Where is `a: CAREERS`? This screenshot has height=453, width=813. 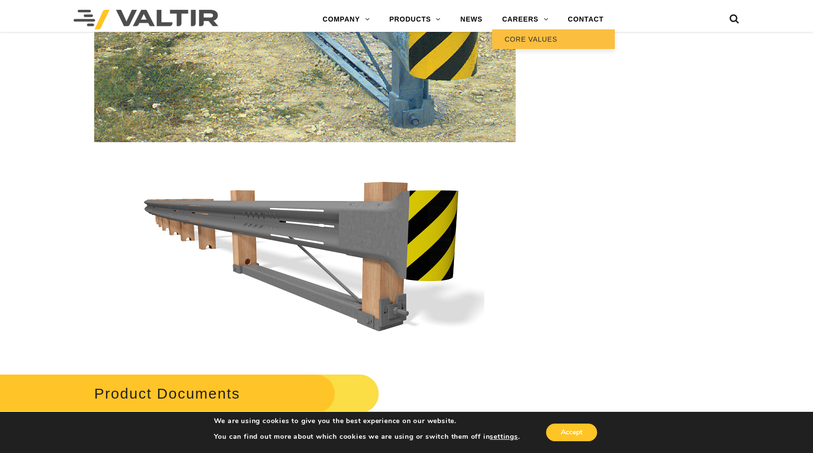
a: CAREERS is located at coordinates (525, 20).